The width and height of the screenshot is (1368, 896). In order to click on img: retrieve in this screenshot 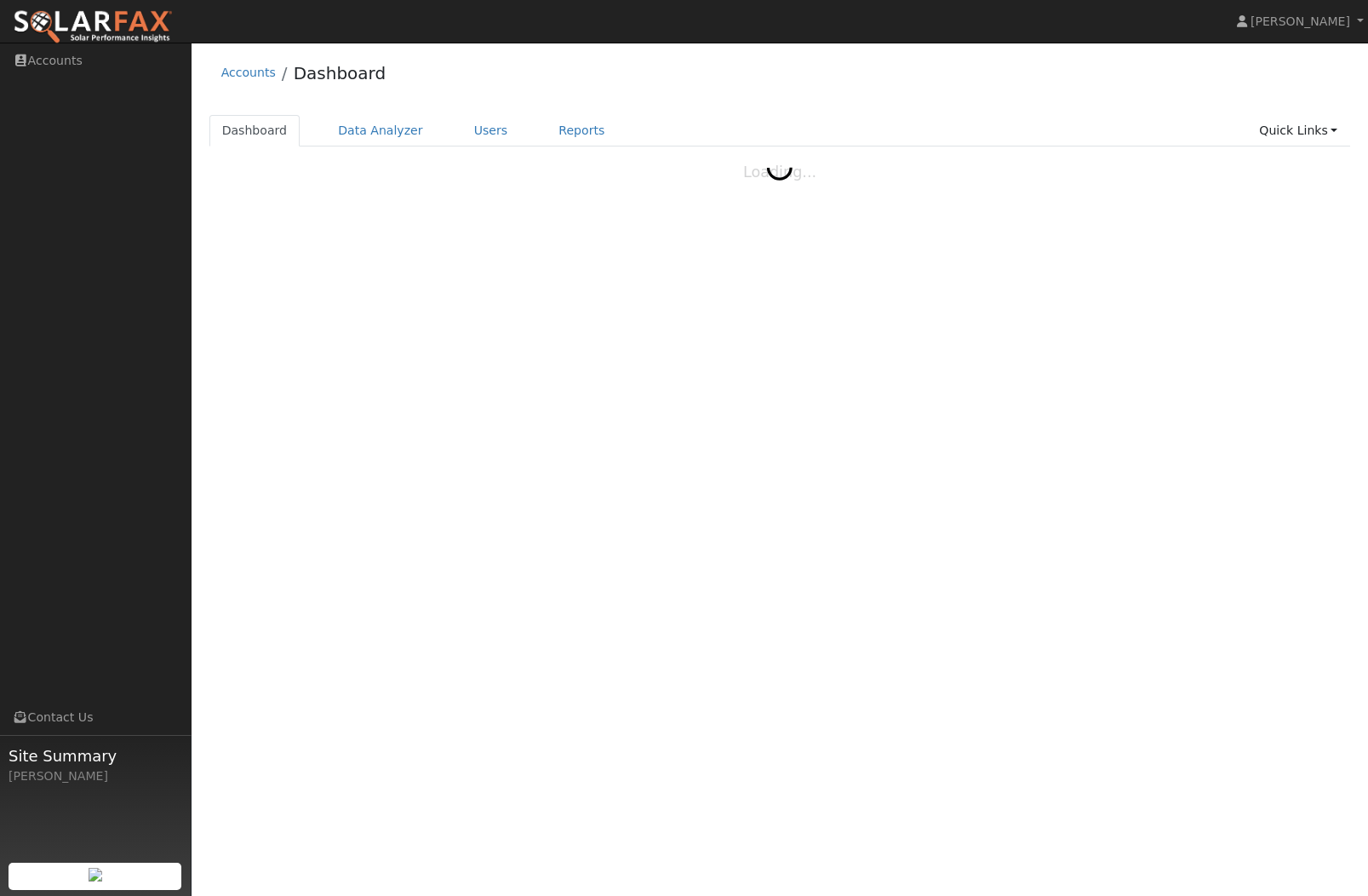, I will do `click(96, 874)`.